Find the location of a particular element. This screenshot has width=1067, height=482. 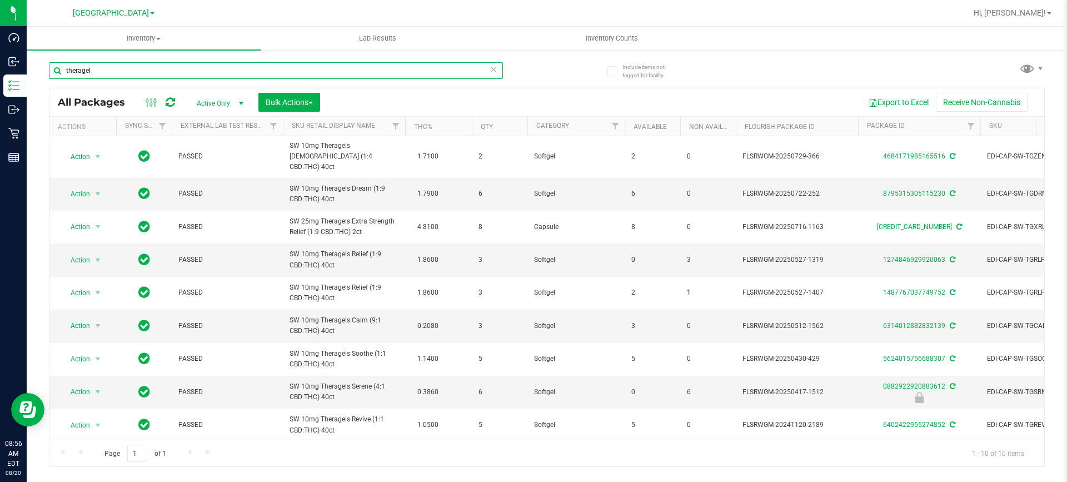

span: Page of 1 is located at coordinates (135, 453).